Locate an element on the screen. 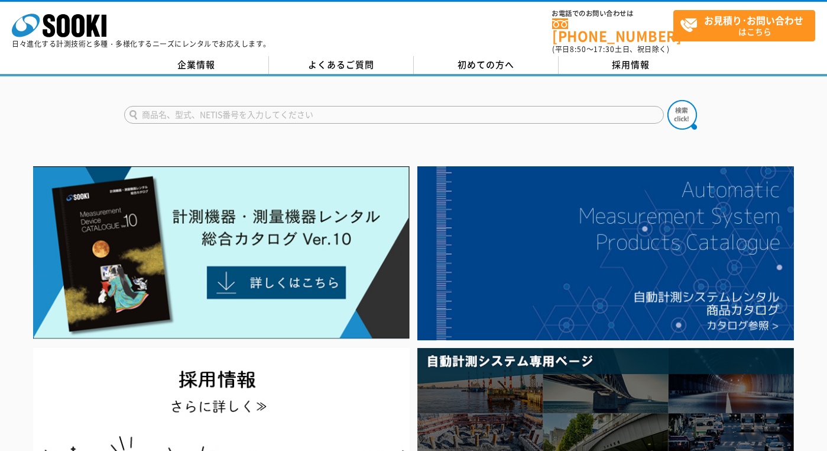 Image resolution: width=827 pixels, height=451 pixels. img: Catalog Ver10 is located at coordinates (221, 253).